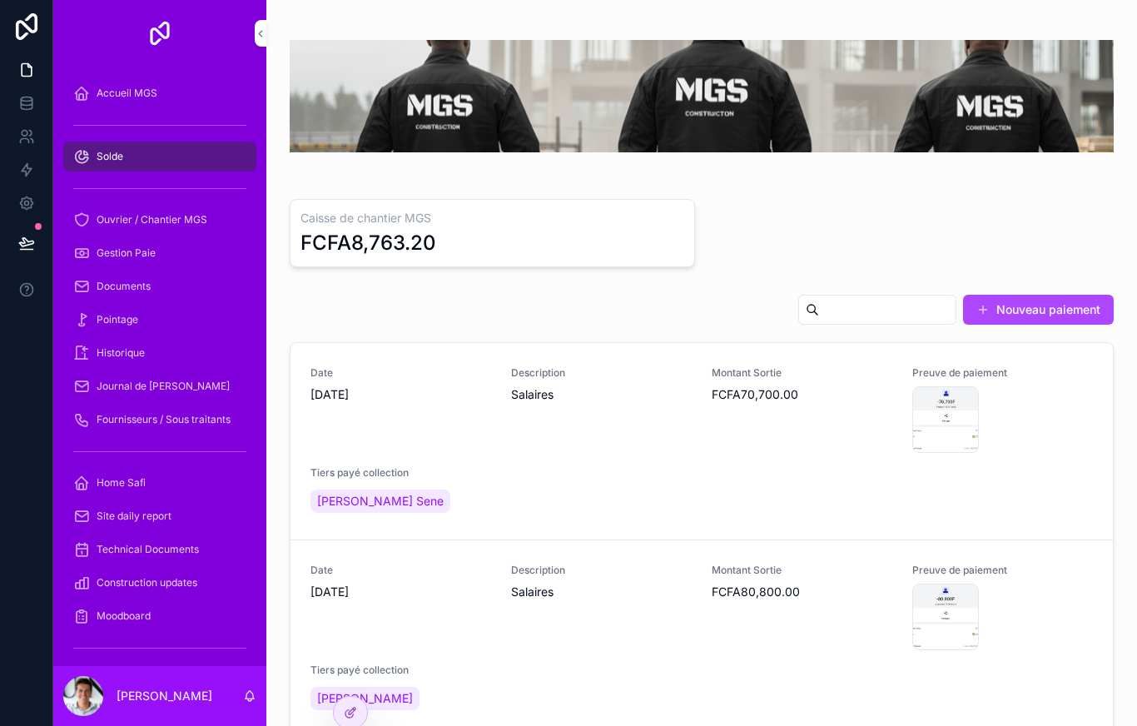 Image resolution: width=1137 pixels, height=726 pixels. Describe the element at coordinates (121, 483) in the screenshot. I see `span: Home Safi` at that location.